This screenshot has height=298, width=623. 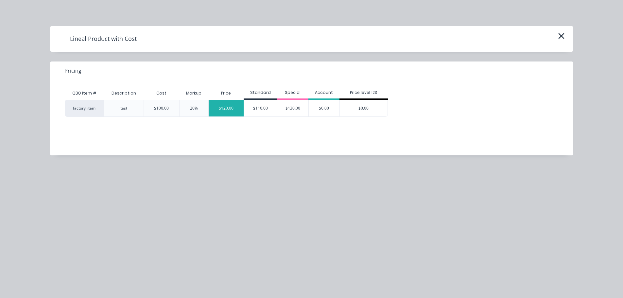 What do you see at coordinates (260, 93) in the screenshot?
I see `div: Standard` at bounding box center [260, 93].